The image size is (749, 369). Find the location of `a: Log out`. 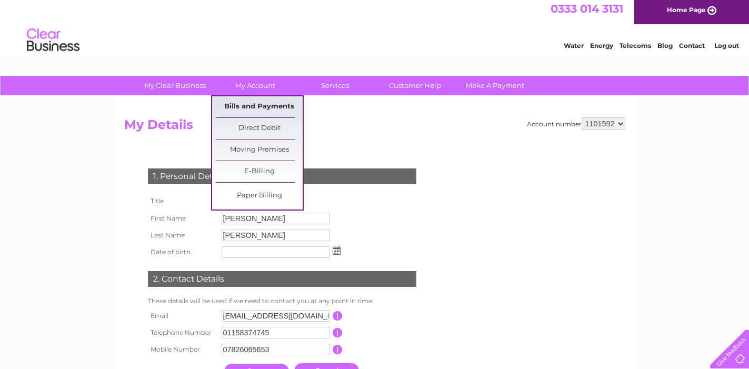

a: Log out is located at coordinates (726, 48).